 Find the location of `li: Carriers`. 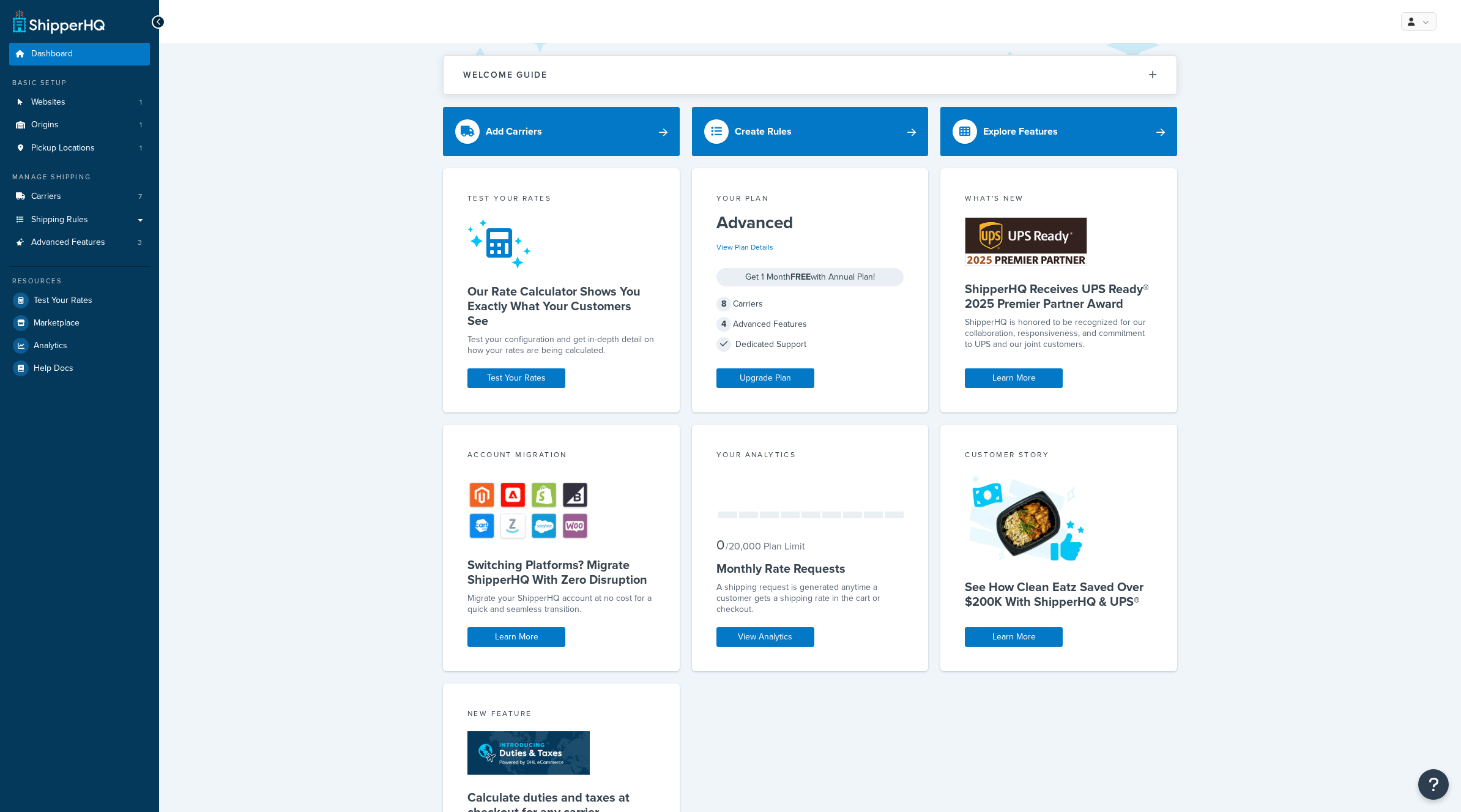

li: Carriers is located at coordinates (79, 196).